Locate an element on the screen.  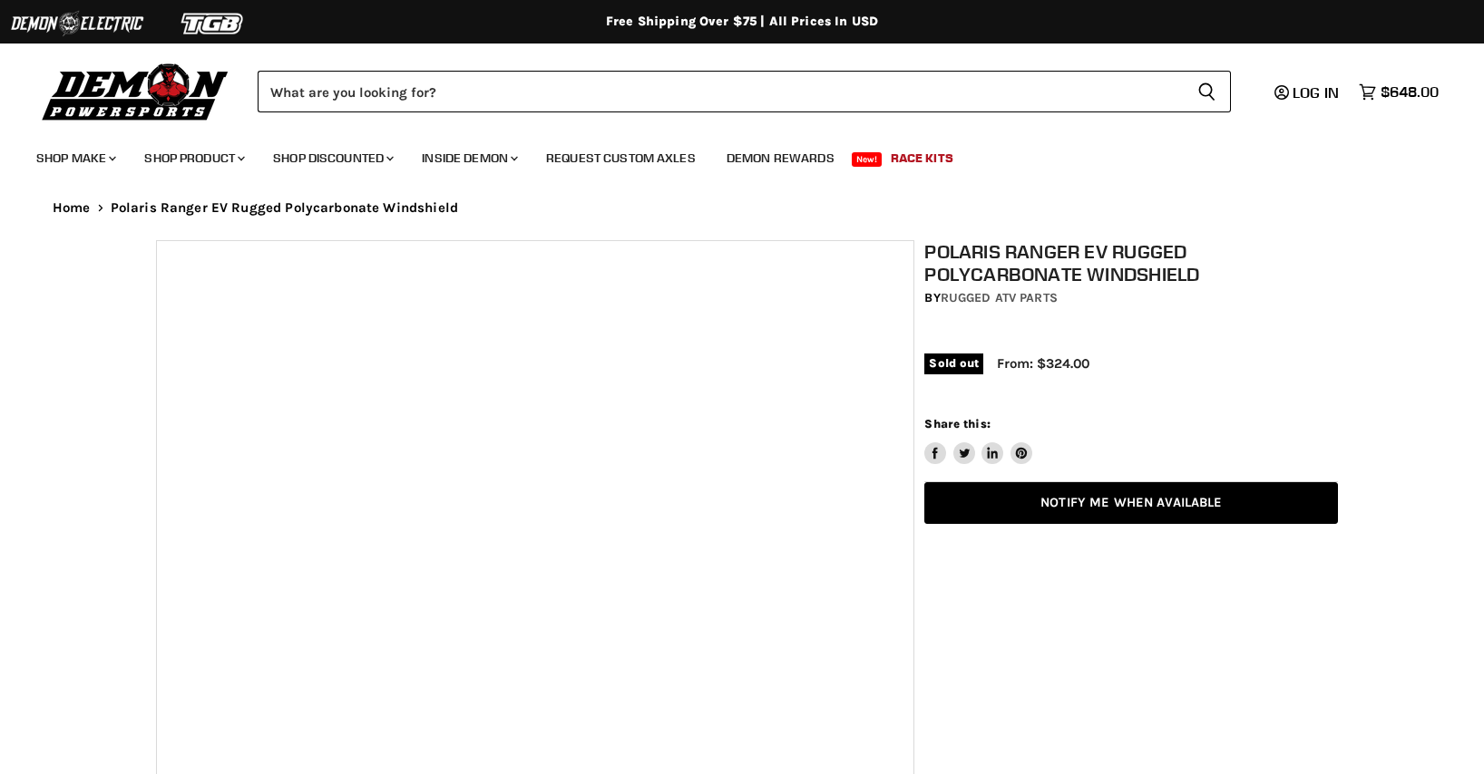
a: Race Kits is located at coordinates (921, 158).